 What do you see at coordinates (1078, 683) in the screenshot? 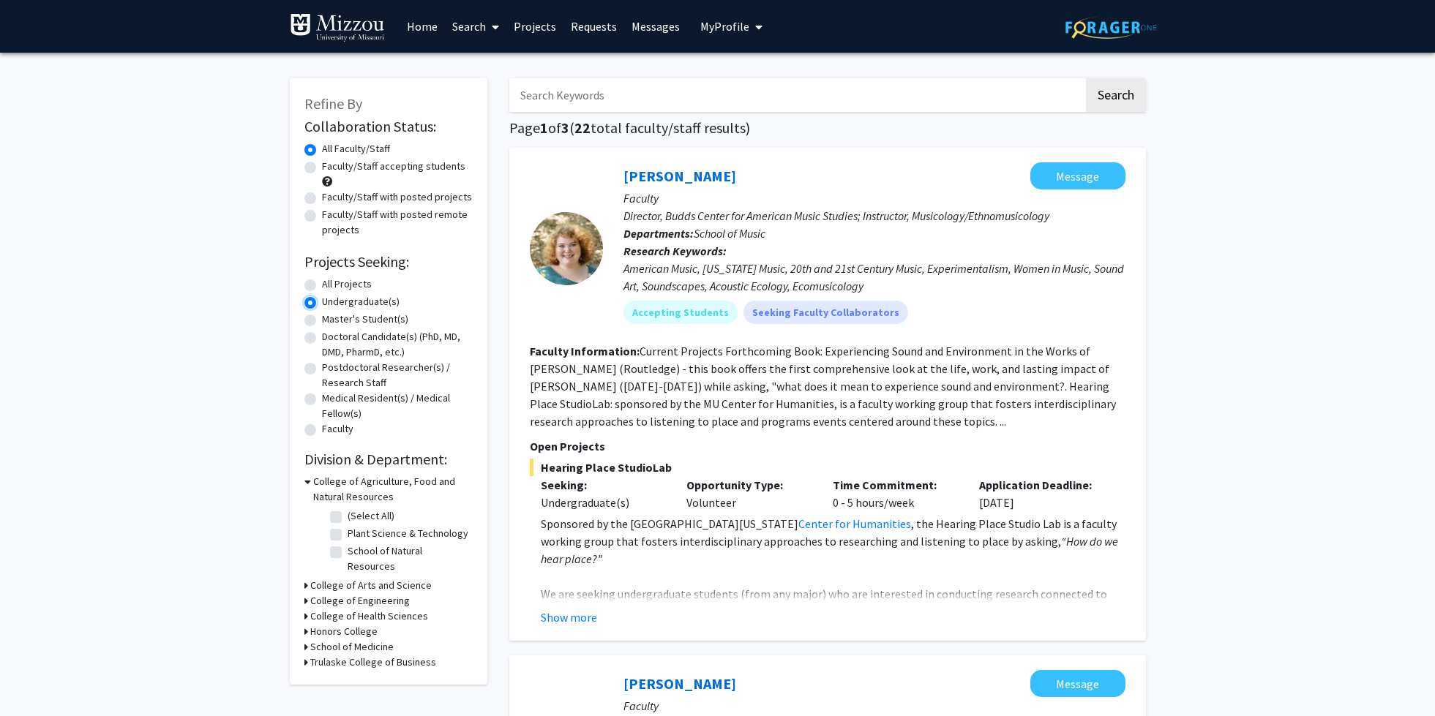
I see `button: Message Xiaoping Xin` at bounding box center [1078, 683].